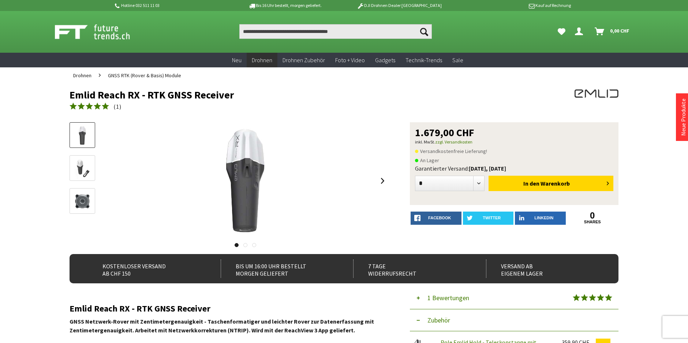 This screenshot has height=343, width=688. Describe the element at coordinates (171, 5) in the screenshot. I see `p: Hotline 032 511 11 03` at that location.